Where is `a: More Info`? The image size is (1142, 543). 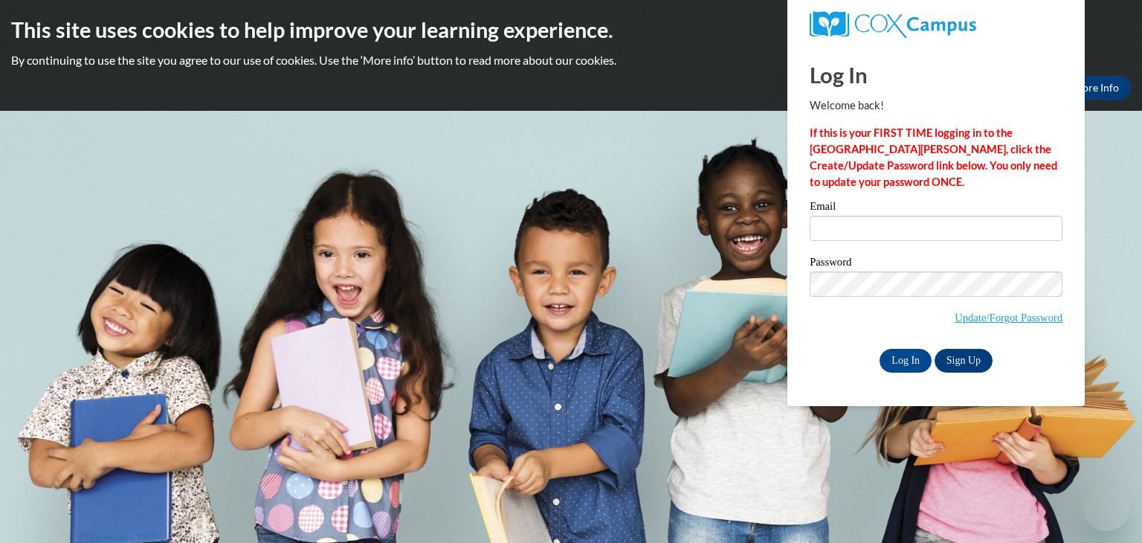
a: More Info is located at coordinates (1096, 88).